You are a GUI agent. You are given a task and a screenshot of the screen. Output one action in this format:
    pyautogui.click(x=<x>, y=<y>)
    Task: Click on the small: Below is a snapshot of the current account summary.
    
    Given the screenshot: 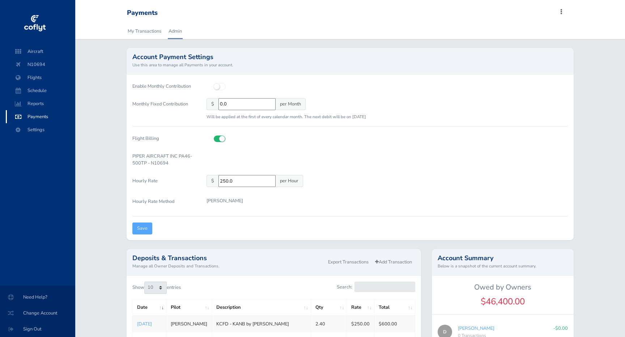 What is the action you would take?
    pyautogui.click(x=503, y=266)
    